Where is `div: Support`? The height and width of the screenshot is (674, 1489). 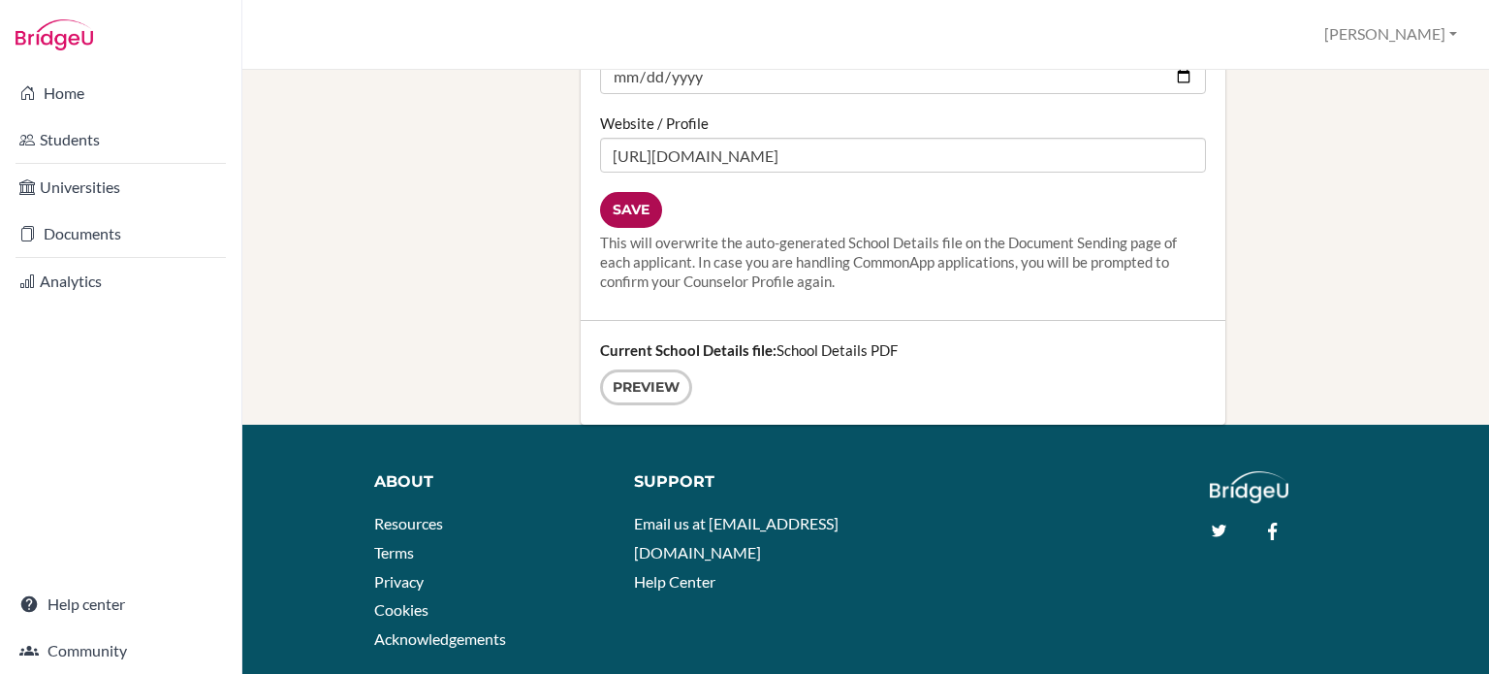 div: Support is located at coordinates (742, 482).